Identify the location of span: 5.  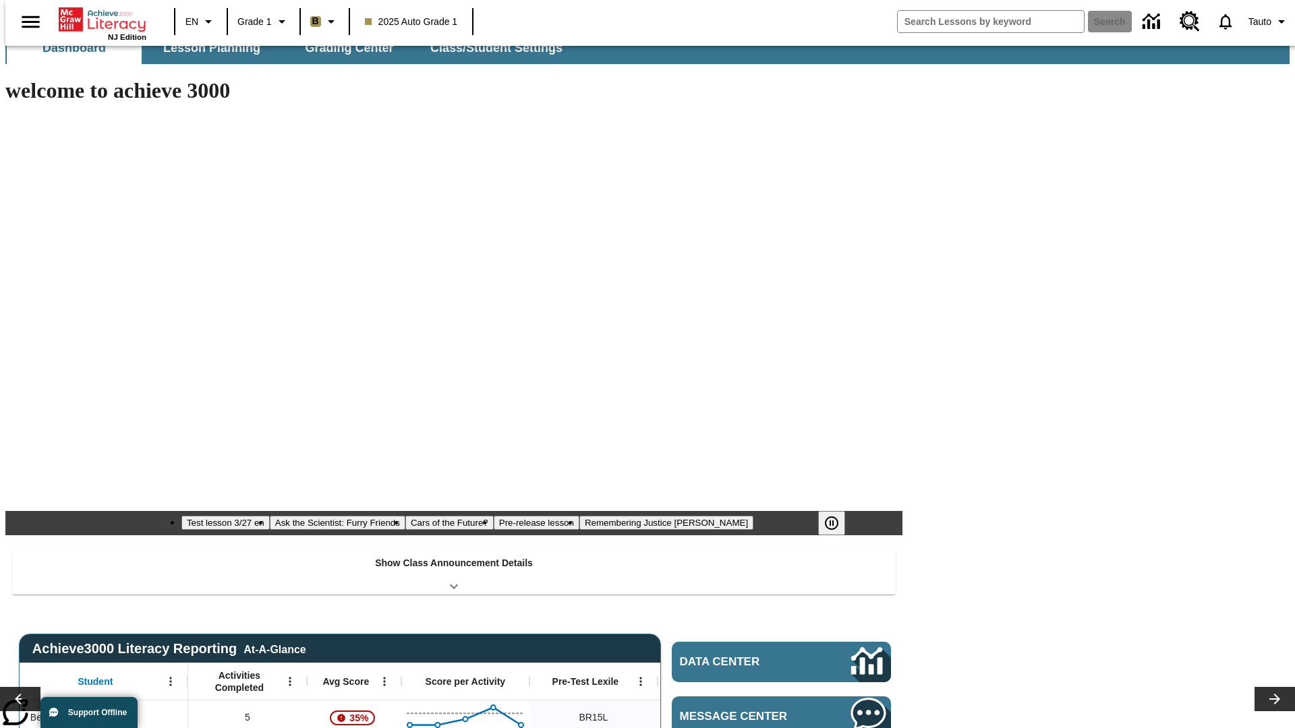
(247, 717).